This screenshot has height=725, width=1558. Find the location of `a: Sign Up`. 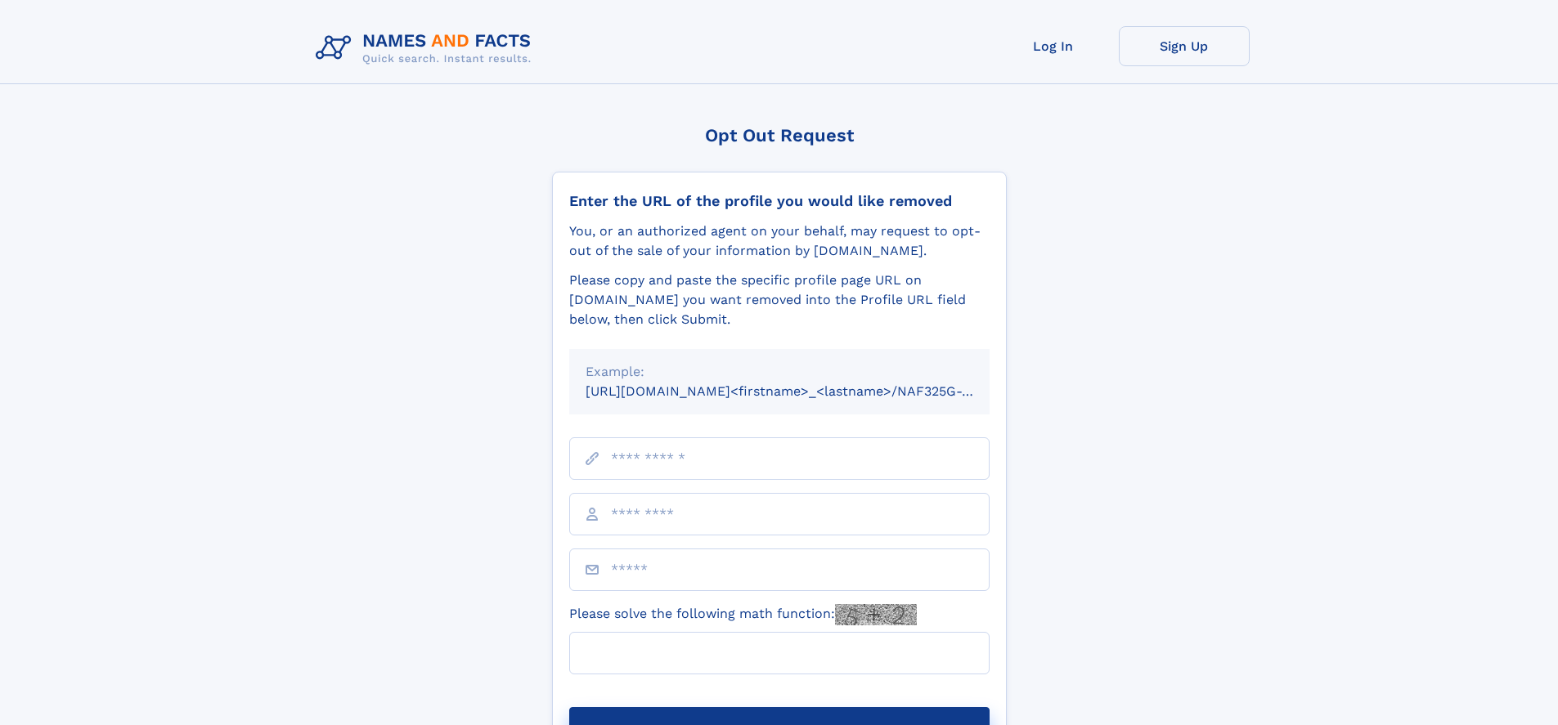

a: Sign Up is located at coordinates (1184, 46).